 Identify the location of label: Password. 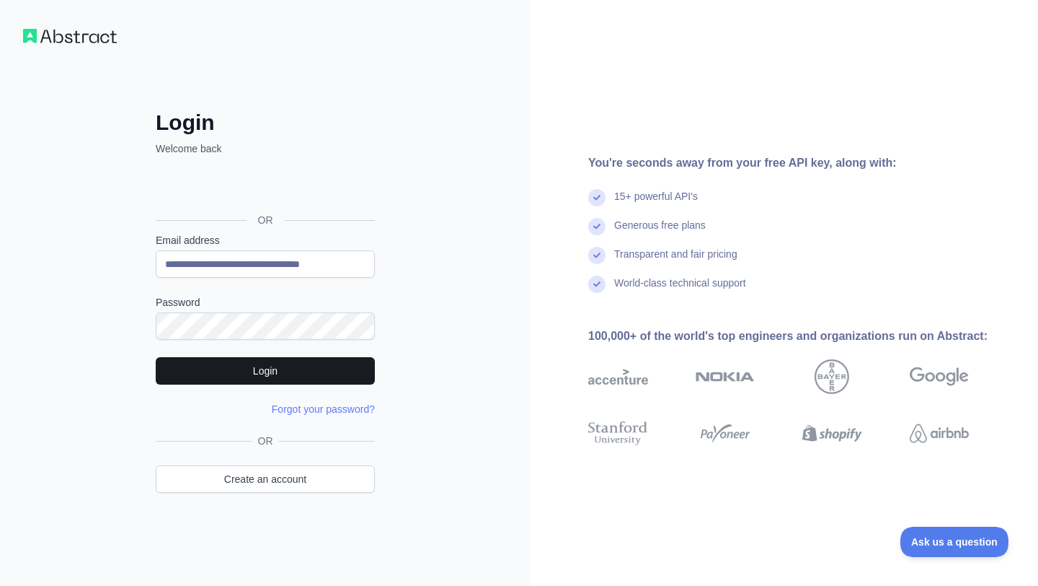
(265, 302).